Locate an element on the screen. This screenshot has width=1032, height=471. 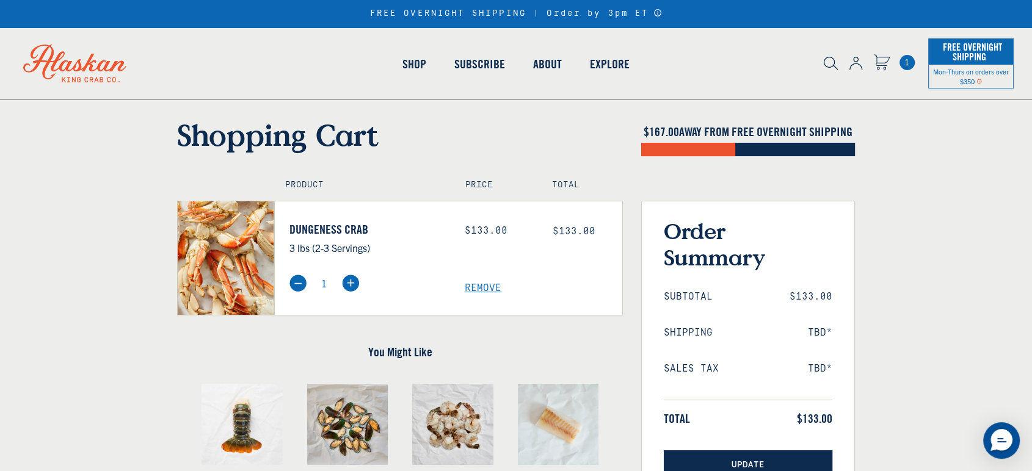
span: Shipping Notice Icon is located at coordinates (979, 81).